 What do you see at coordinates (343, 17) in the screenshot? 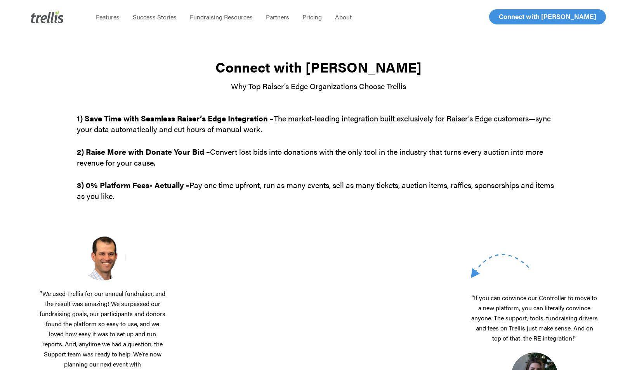
I see `span: About` at bounding box center [343, 17].